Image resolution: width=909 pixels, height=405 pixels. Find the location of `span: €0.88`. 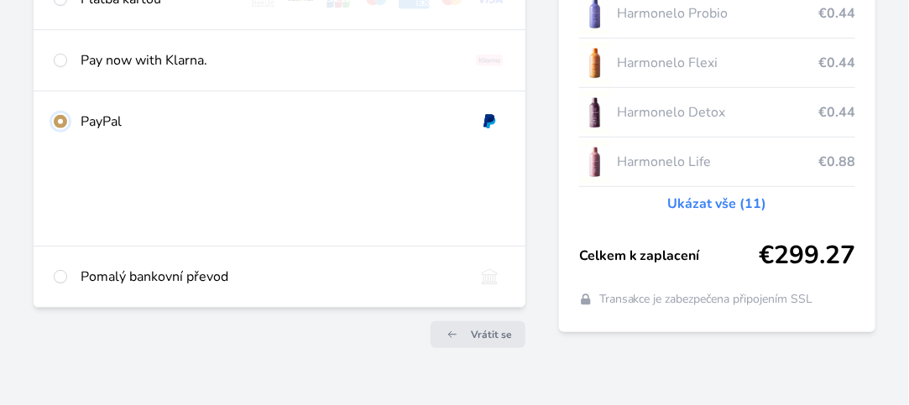

span: €0.88 is located at coordinates (837, 162).